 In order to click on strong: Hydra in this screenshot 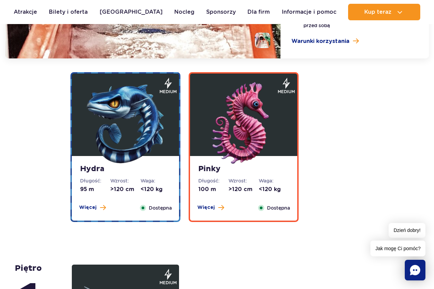, I will do `click(125, 169)`.